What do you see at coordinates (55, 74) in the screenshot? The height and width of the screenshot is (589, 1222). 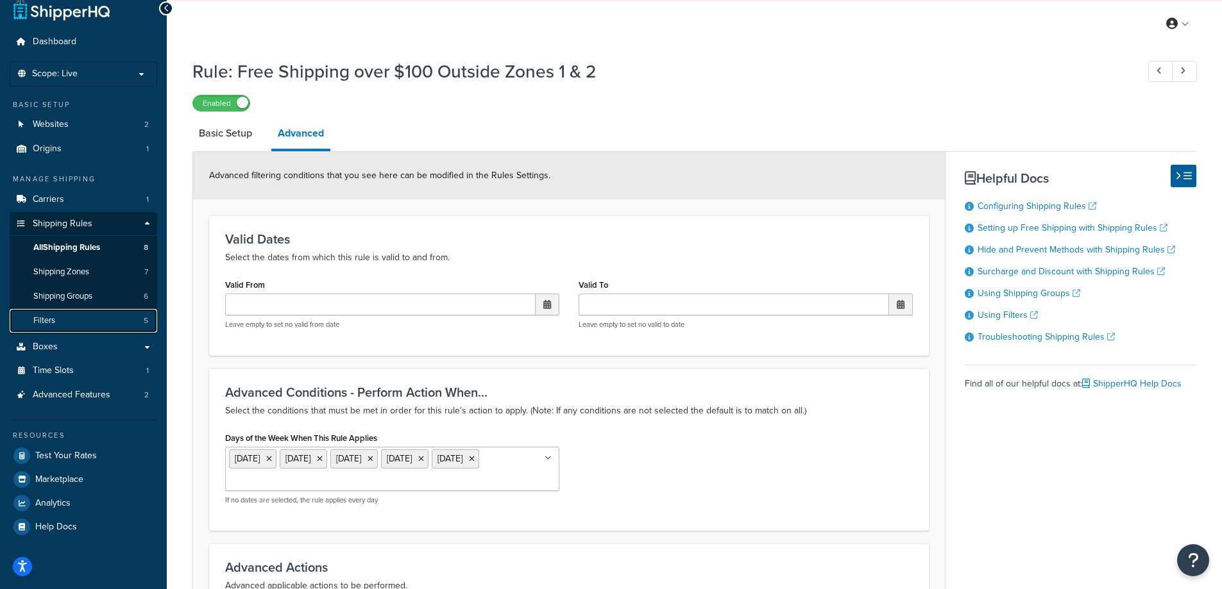 I see `span: Scope: Live` at bounding box center [55, 74].